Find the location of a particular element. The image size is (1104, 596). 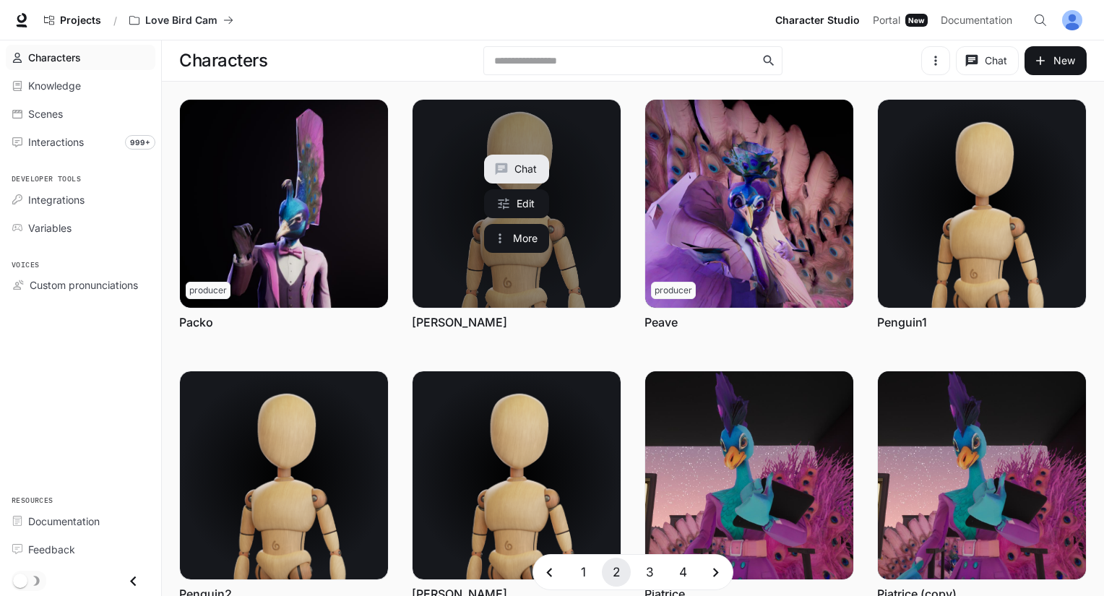

a: Characters is located at coordinates (80, 57).